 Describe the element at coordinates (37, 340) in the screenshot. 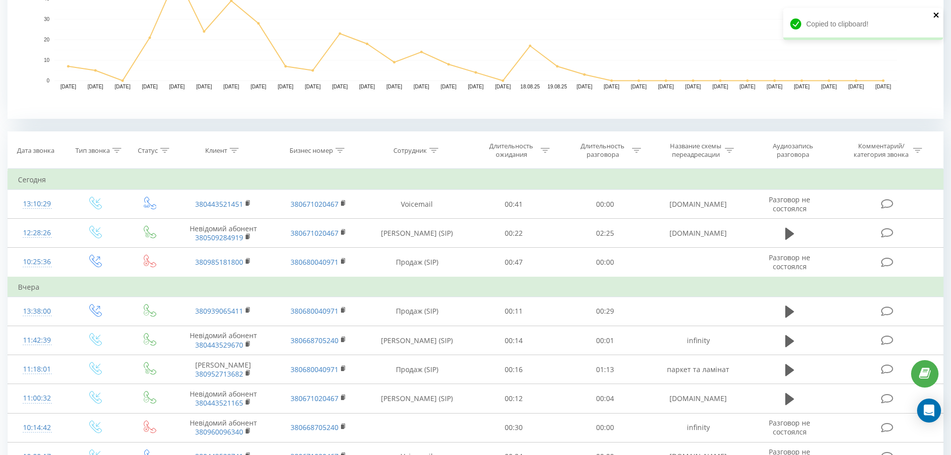

I see `div: 11:42:39` at that location.